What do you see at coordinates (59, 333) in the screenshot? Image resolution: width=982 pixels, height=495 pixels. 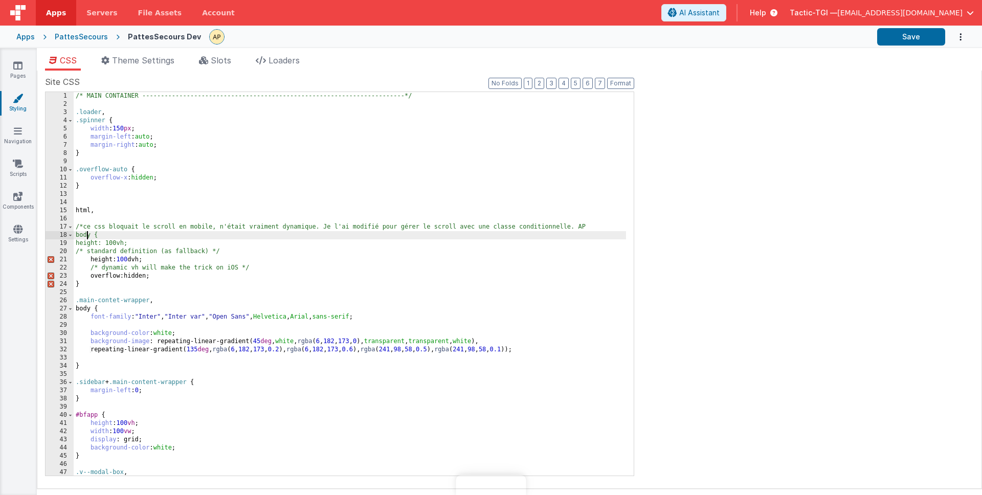 I see `div: 30` at bounding box center [59, 333].